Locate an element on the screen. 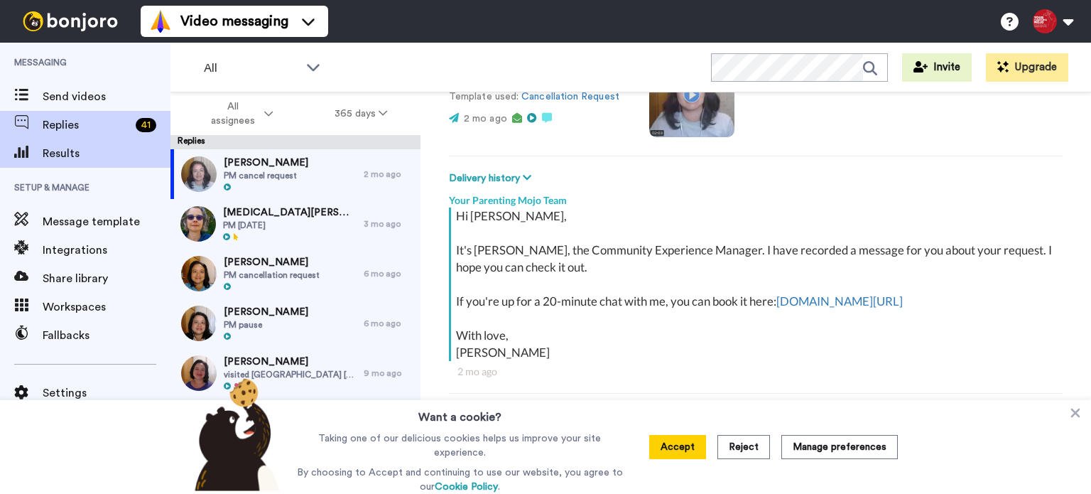  button: Invite is located at coordinates (937, 67).